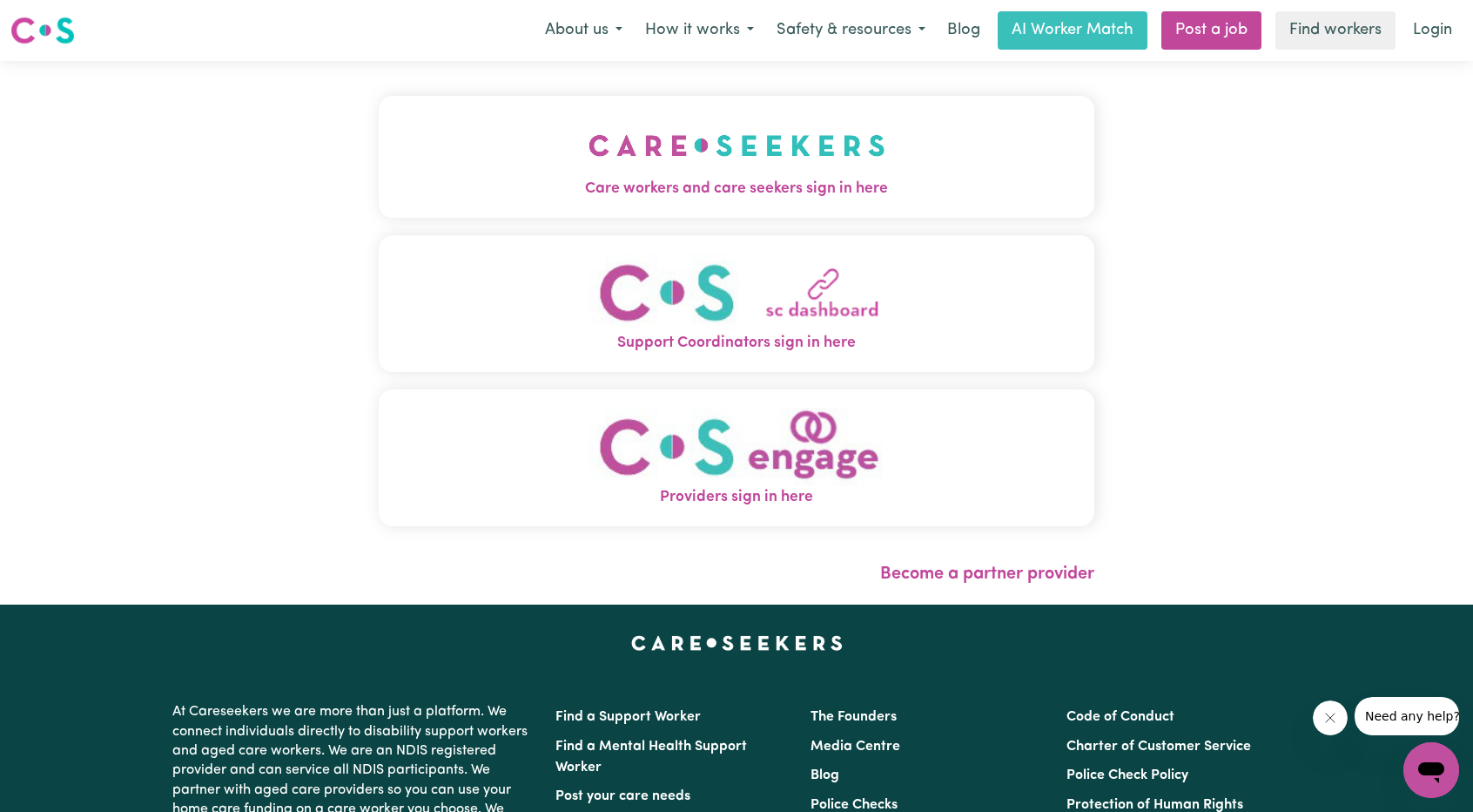  What do you see at coordinates (628, 717) in the screenshot?
I see `a: Find a Support Worker` at bounding box center [628, 717].